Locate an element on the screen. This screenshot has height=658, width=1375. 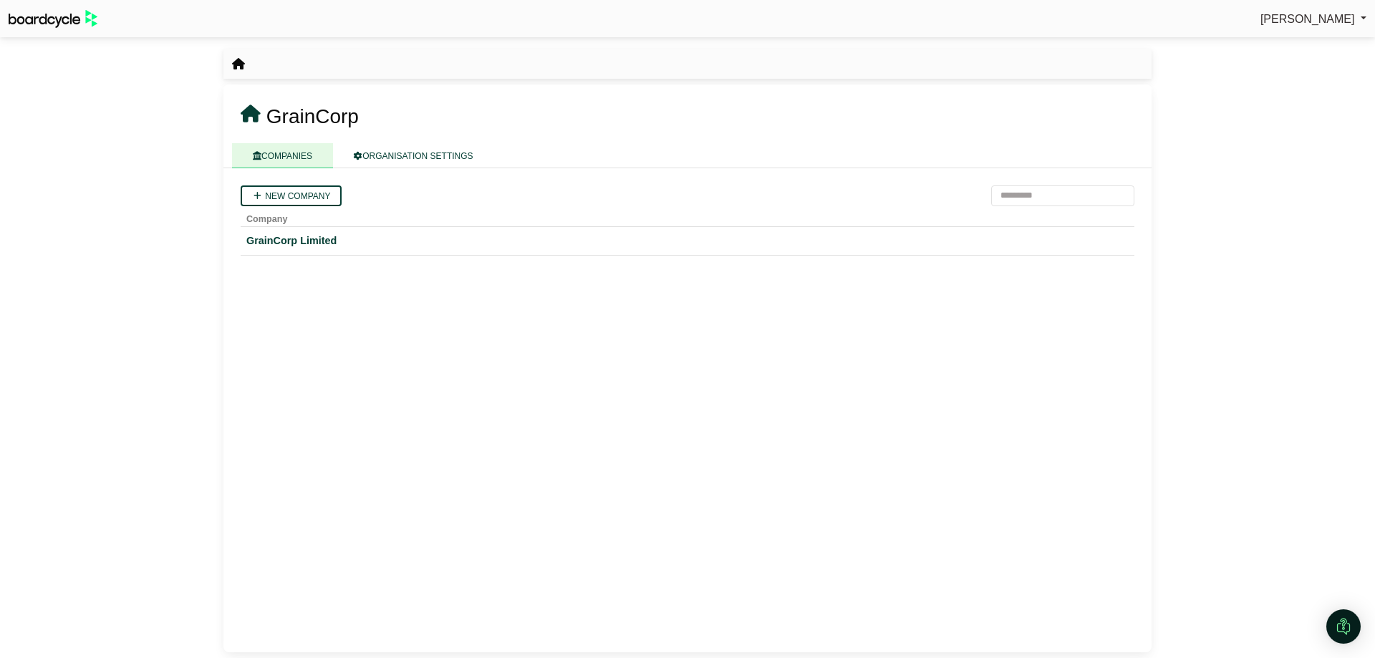
div: GrainCorp Limited is located at coordinates (688, 241).